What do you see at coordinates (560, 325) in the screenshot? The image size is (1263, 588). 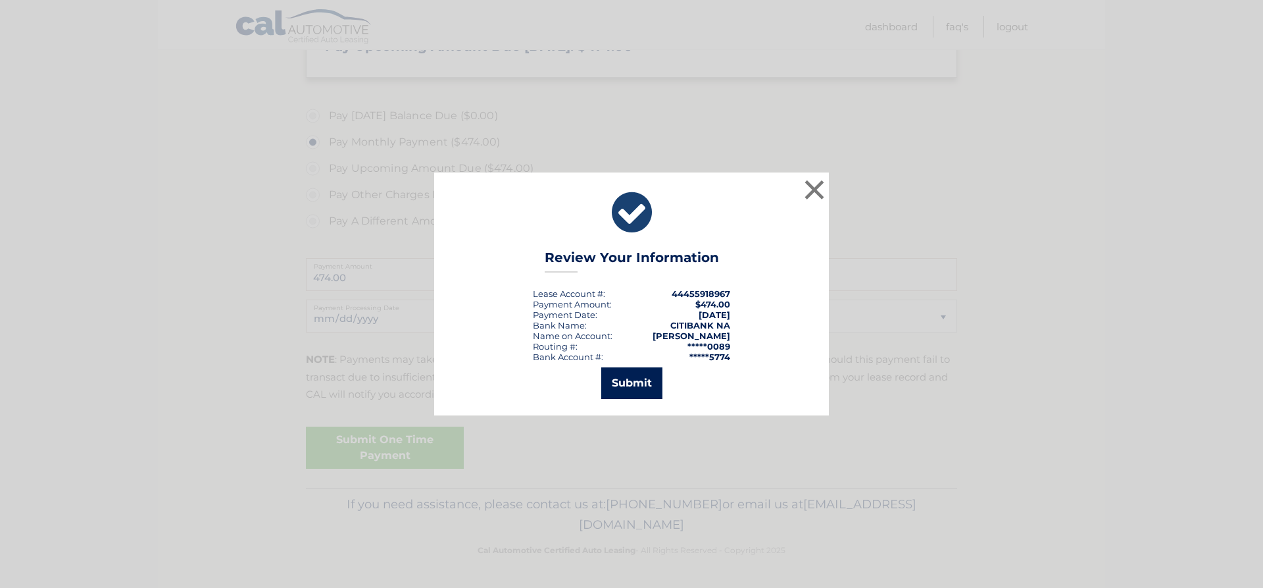 I see `div: Bank Name:` at bounding box center [560, 325].